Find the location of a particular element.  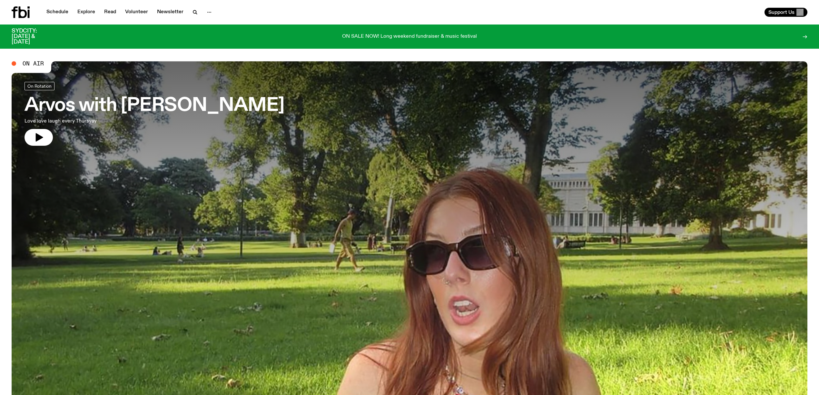

a: Newsletter is located at coordinates (170, 12).